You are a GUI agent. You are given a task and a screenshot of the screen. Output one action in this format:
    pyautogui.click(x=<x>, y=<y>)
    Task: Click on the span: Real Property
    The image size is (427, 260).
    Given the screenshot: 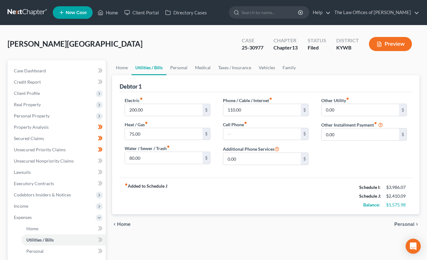 What is the action you would take?
    pyautogui.click(x=27, y=104)
    